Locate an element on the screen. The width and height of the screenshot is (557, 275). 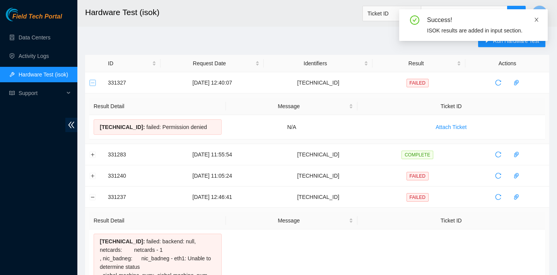
input: Enter text here... is located at coordinates (464, 14).